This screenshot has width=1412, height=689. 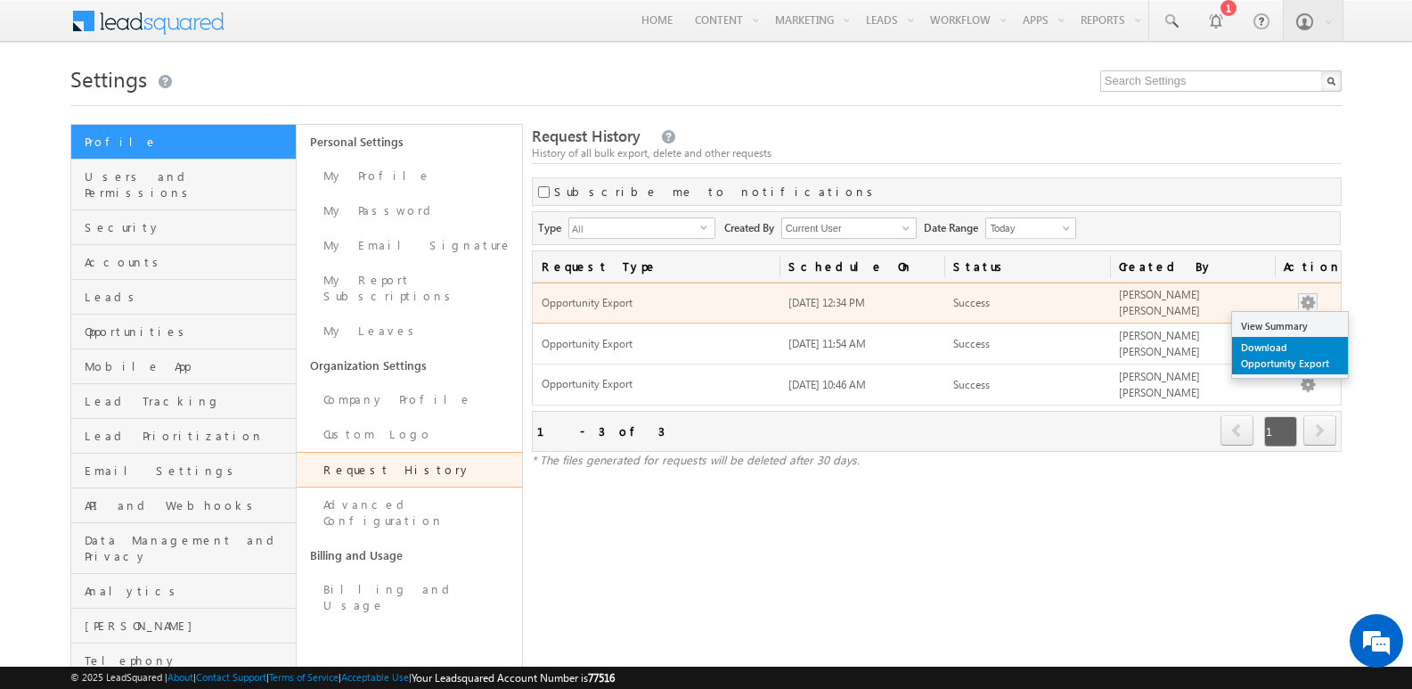 I want to click on a: Status, so click(x=1026, y=266).